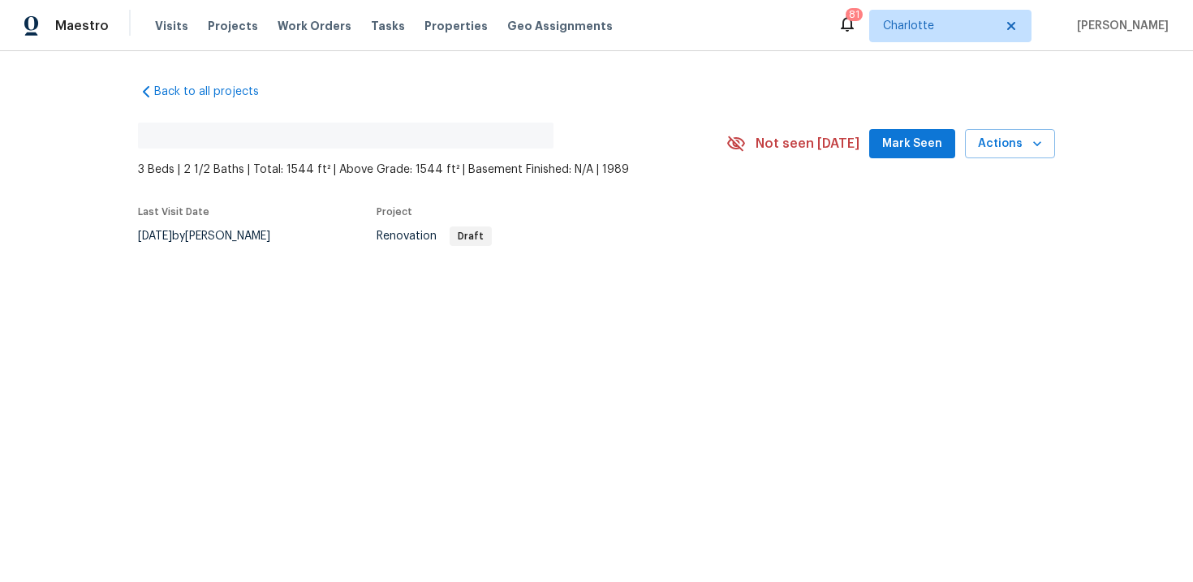 Image resolution: width=1193 pixels, height=582 pixels. What do you see at coordinates (434, 236) in the screenshot?
I see `span: Renovation` at bounding box center [434, 236].